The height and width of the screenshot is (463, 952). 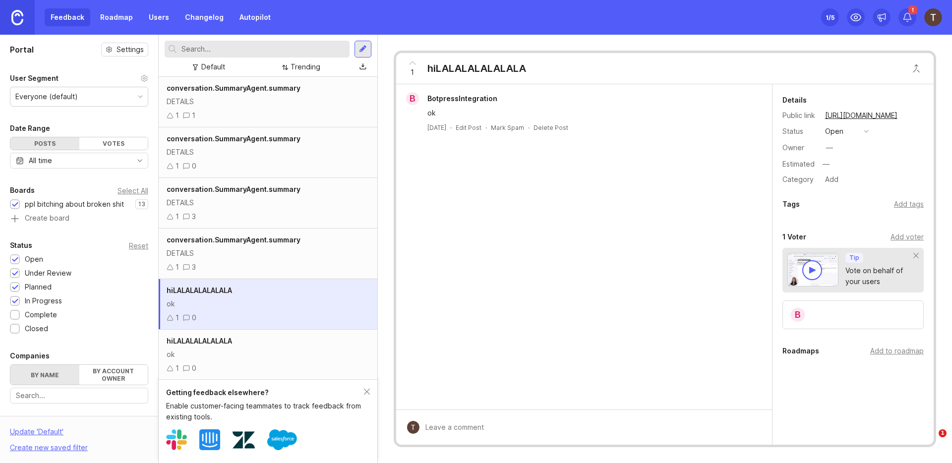 I want to click on svg: toggle icon, so click(x=140, y=161).